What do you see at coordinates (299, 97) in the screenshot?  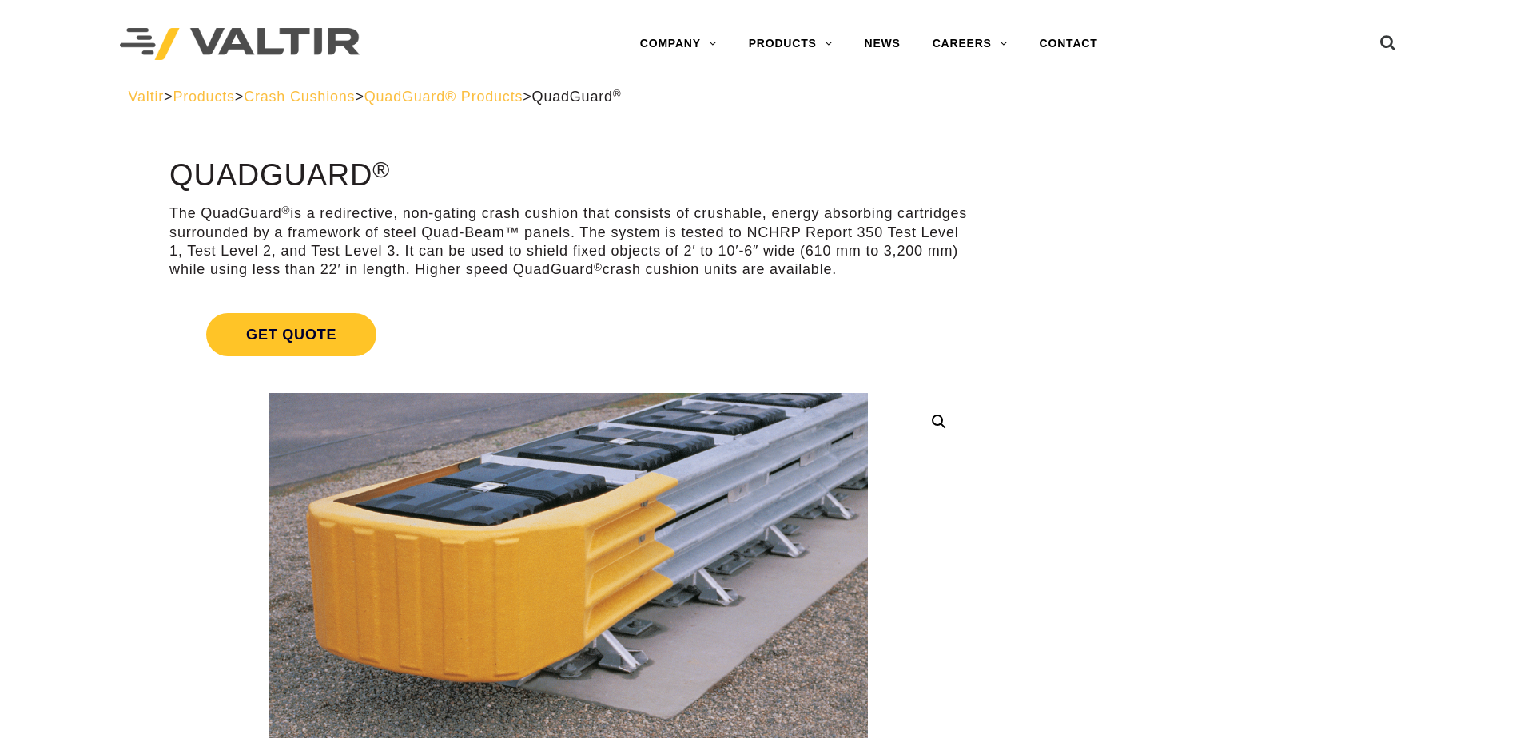 I see `a: Crash Cushions` at bounding box center [299, 97].